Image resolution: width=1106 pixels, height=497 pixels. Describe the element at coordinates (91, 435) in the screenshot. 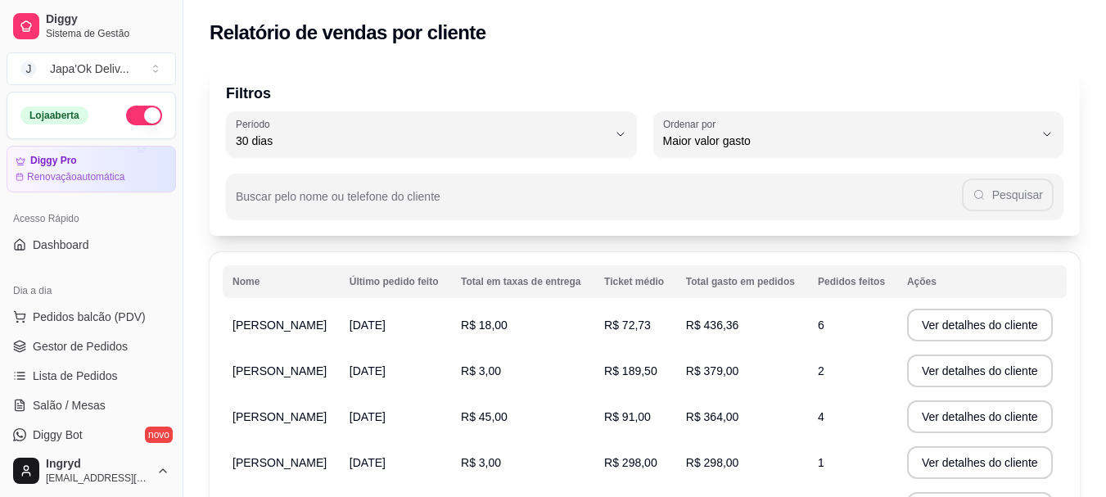

I see `a: Diggy Botnovo` at that location.